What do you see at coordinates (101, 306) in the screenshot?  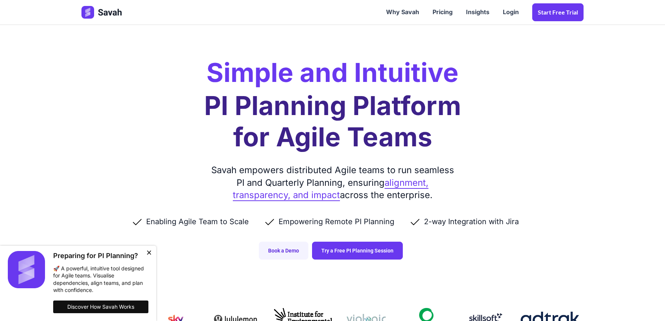 I see `a: Discover How Savah Works` at bounding box center [101, 306].